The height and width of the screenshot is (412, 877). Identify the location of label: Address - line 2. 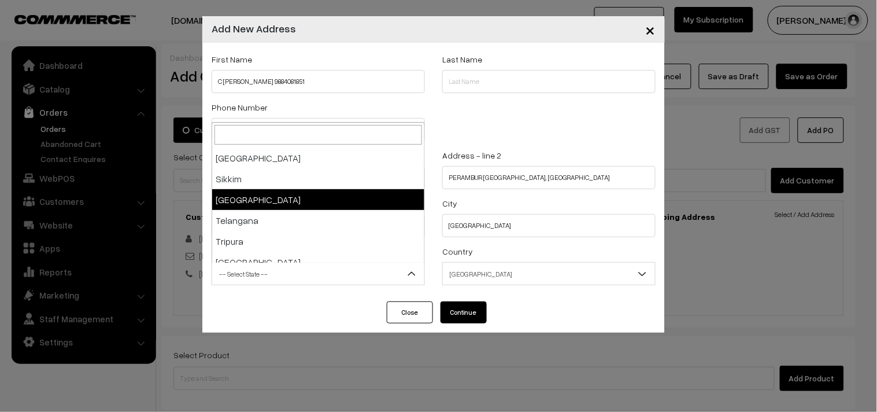
(472, 155).